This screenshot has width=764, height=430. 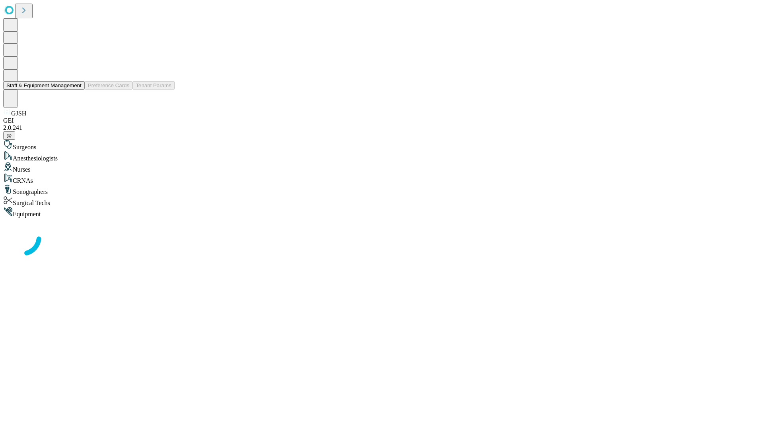 What do you see at coordinates (382, 168) in the screenshot?
I see `div: Nurses` at bounding box center [382, 168].